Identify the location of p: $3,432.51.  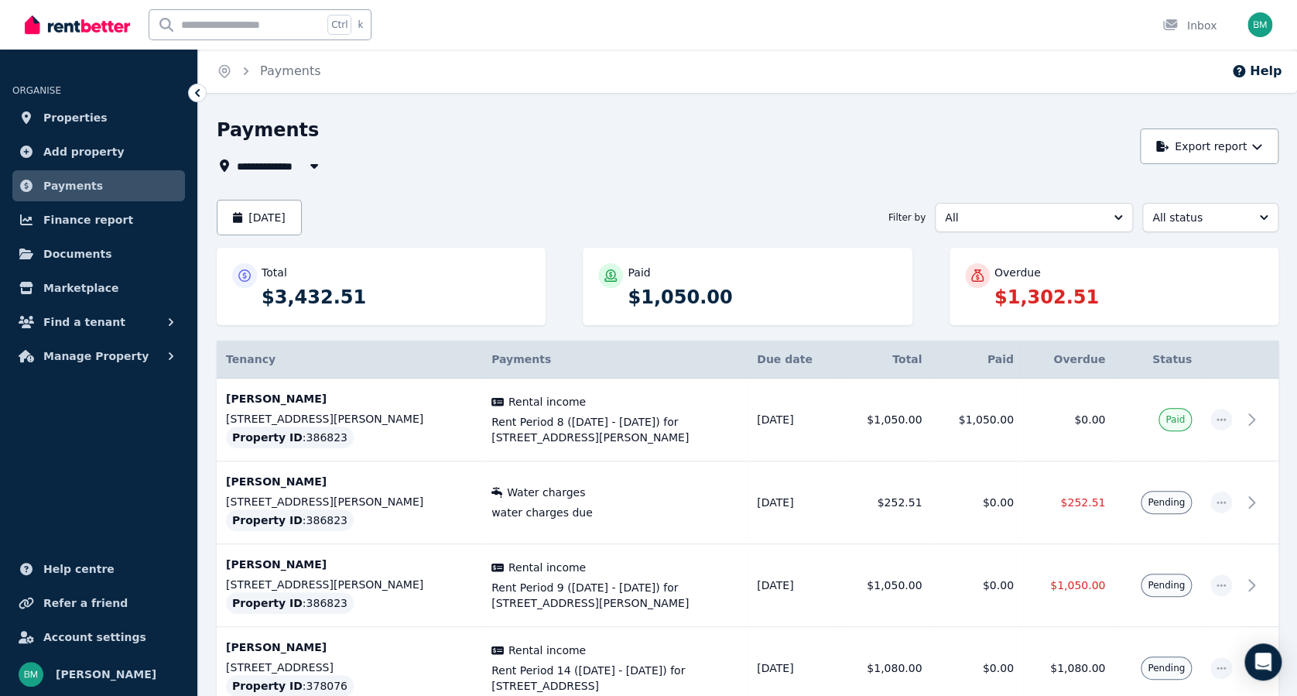
(396, 297).